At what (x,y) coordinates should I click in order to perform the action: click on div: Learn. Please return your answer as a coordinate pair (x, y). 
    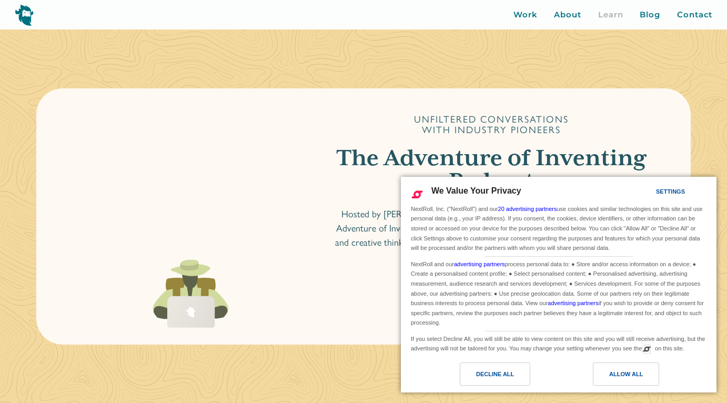
    Looking at the image, I should click on (610, 15).